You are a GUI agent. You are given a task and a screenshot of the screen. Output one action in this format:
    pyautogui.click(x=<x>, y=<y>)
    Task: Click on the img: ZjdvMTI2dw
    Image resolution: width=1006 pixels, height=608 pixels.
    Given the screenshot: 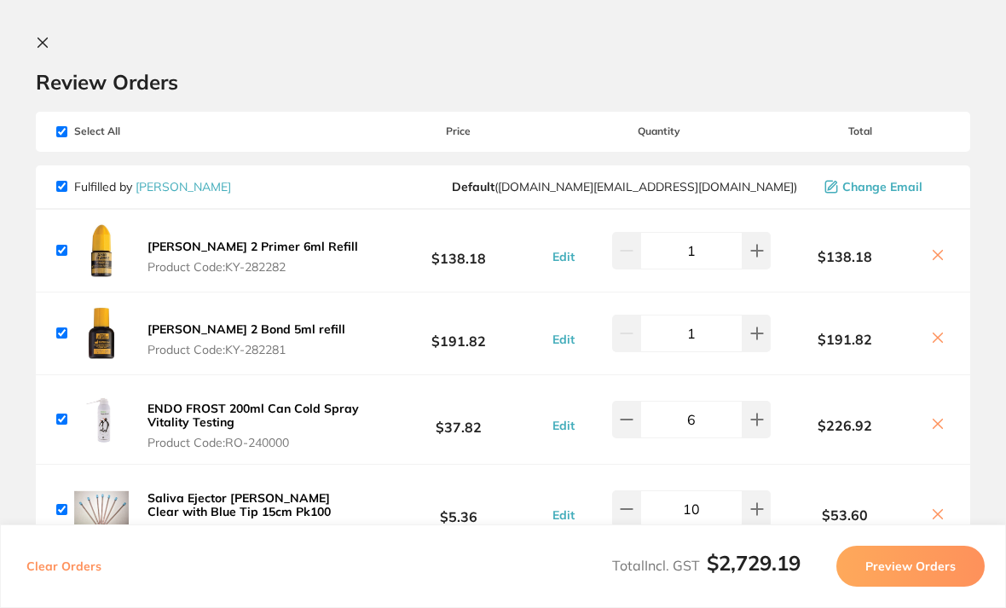 What is the action you would take?
    pyautogui.click(x=101, y=251)
    